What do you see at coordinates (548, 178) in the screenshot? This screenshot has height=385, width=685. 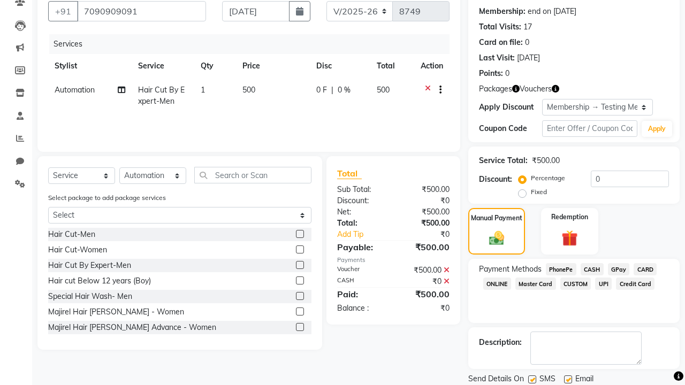 I see `label: Percentage` at bounding box center [548, 178].